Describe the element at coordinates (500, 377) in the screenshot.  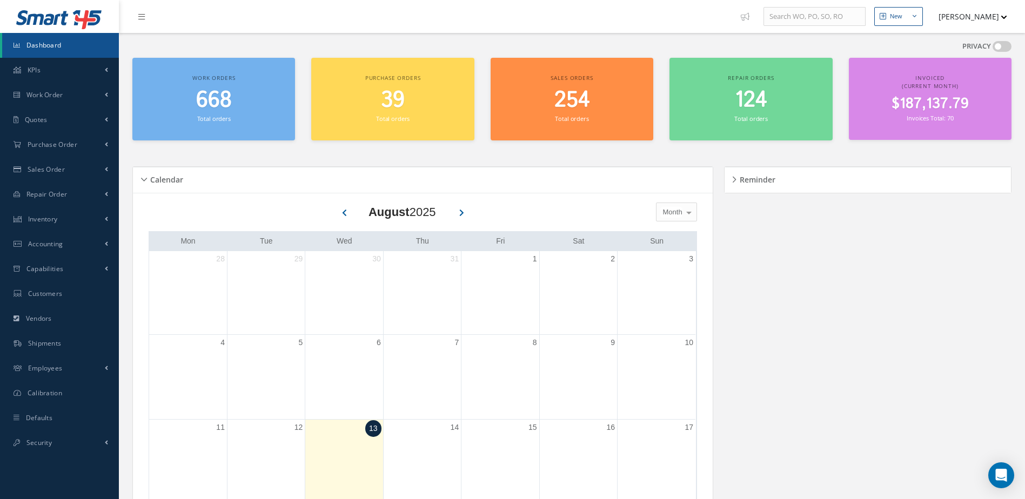
I see `td: August 8, 2025` at that location.